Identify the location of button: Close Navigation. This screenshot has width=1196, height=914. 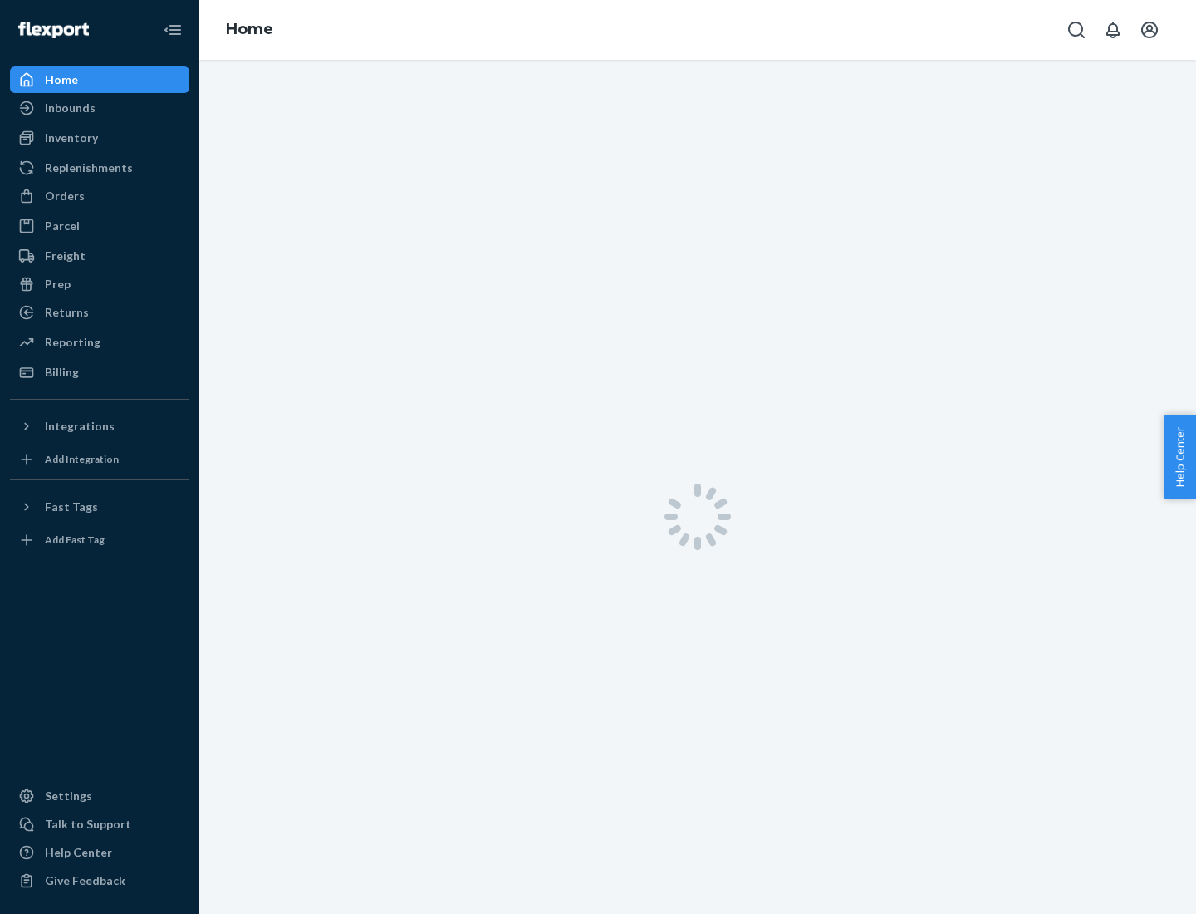
(173, 30).